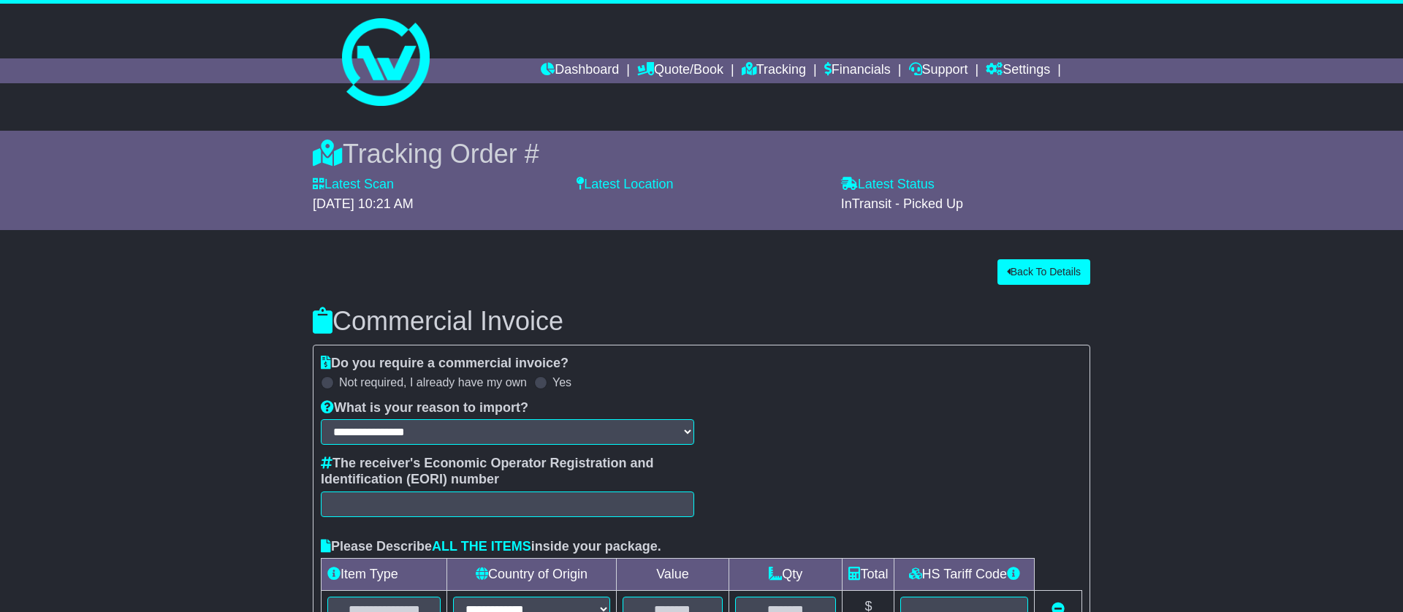 This screenshot has height=612, width=1403. What do you see at coordinates (384, 575) in the screenshot?
I see `td: Item Type` at bounding box center [384, 575].